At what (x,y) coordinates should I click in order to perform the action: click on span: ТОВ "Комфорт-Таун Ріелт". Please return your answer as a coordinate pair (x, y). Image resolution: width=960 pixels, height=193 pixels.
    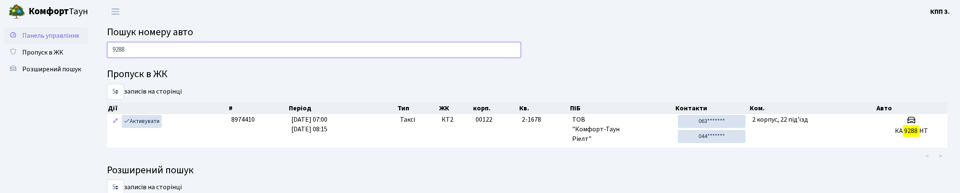
    Looking at the image, I should click on (622, 129).